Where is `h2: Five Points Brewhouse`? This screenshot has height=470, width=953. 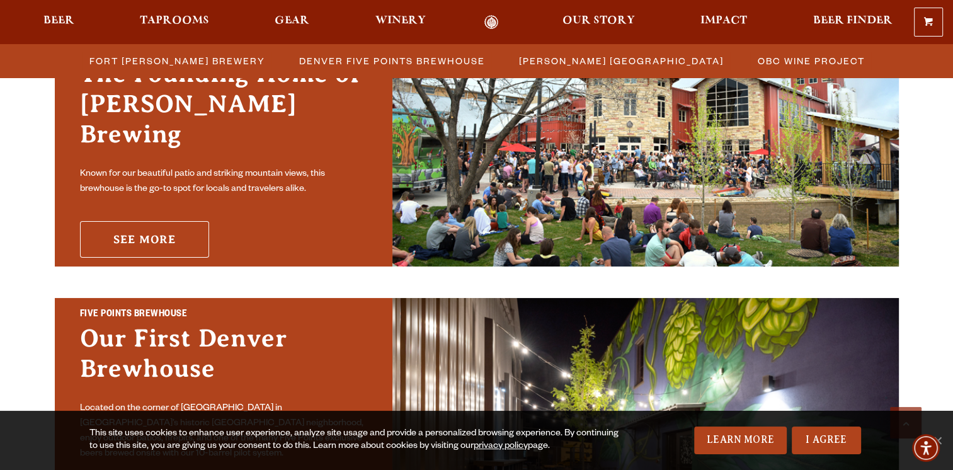
h2: Five Points Brewhouse is located at coordinates (223, 315).